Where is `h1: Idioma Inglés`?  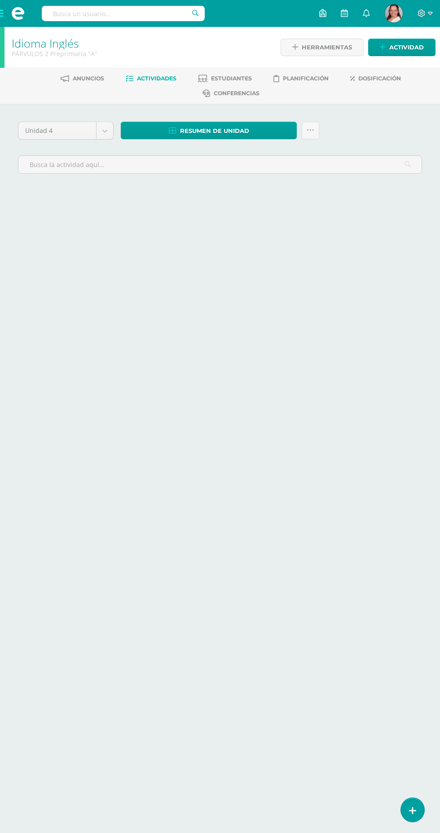 h1: Idioma Inglés is located at coordinates (140, 43).